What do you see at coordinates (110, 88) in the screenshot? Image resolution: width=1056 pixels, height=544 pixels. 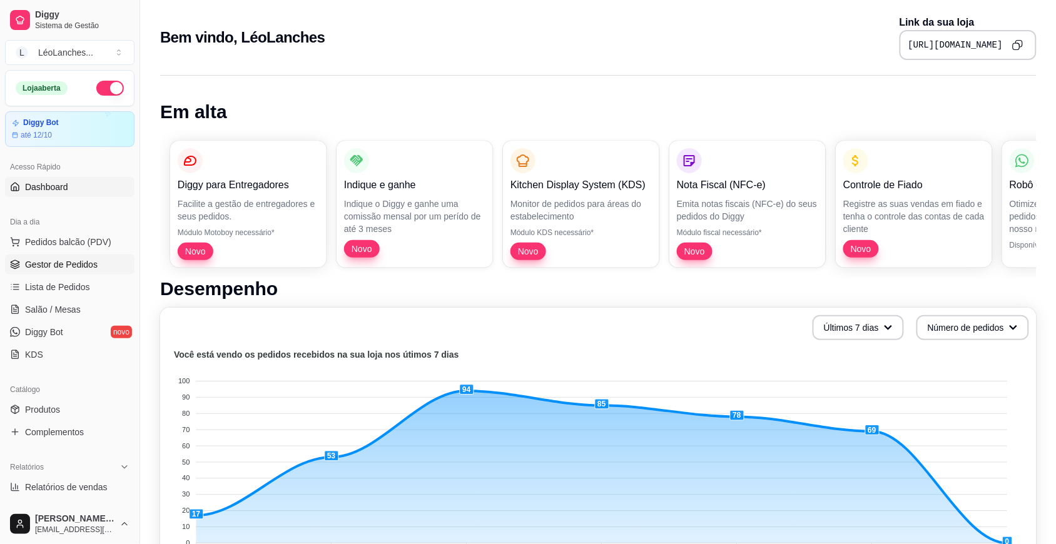 I see `button: Alterar Status` at bounding box center [110, 88].